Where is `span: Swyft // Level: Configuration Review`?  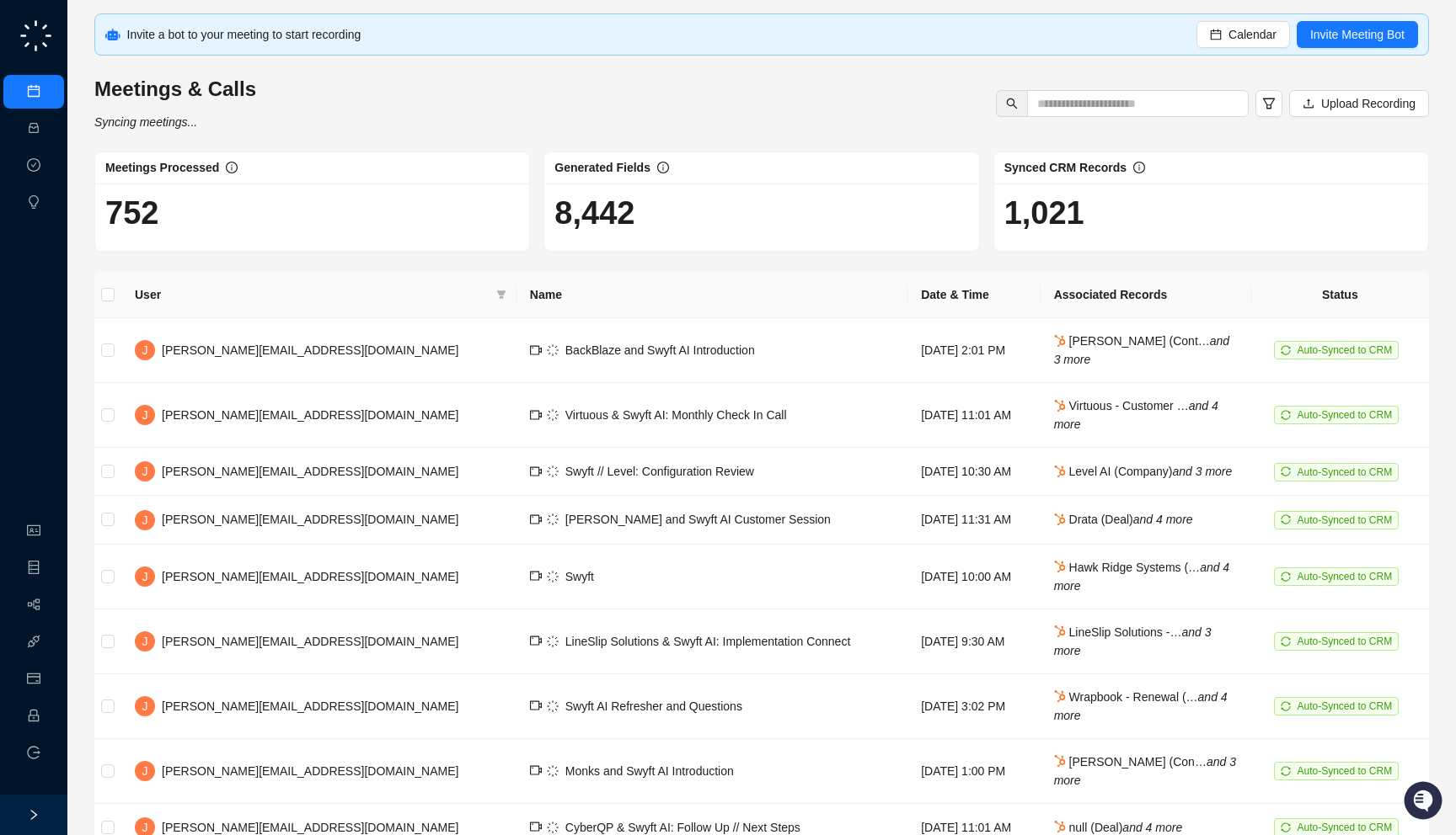
span: Swyft // Level: Configuration Review is located at coordinates (659, 471).